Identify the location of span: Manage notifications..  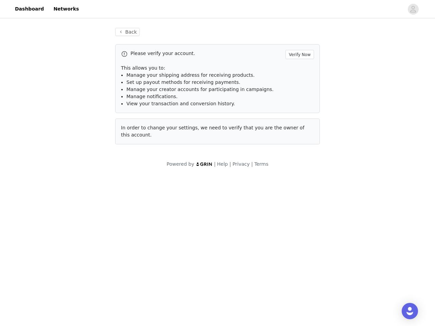
(152, 96).